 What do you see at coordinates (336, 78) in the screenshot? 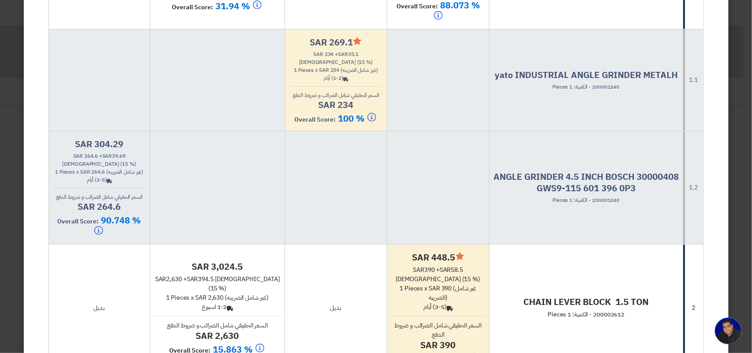
I see `div: (1-2) أيام` at bounding box center [336, 78].